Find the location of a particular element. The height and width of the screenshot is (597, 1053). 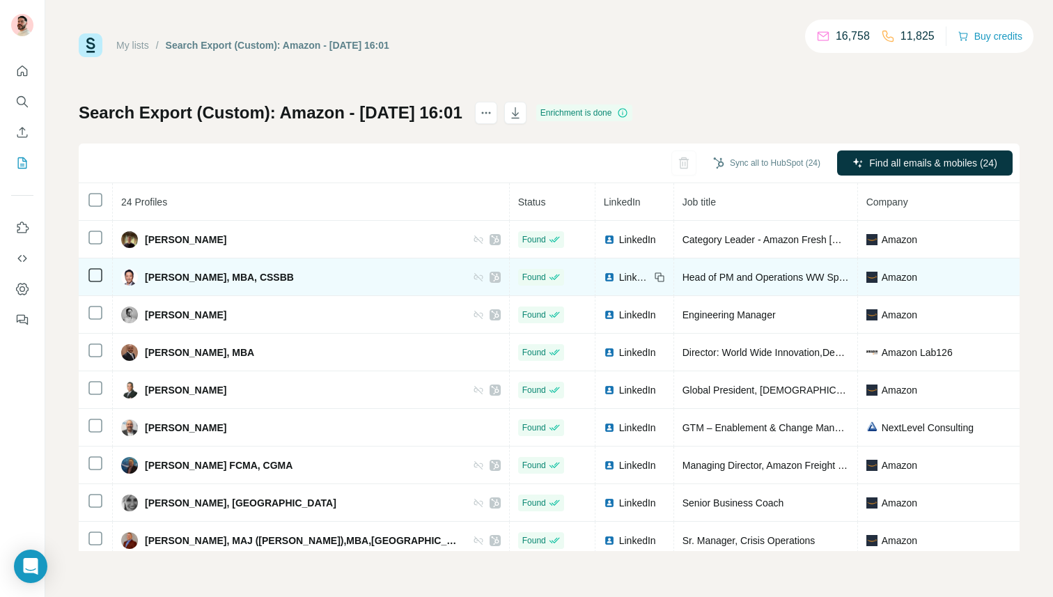

button: Feedback is located at coordinates (22, 320).